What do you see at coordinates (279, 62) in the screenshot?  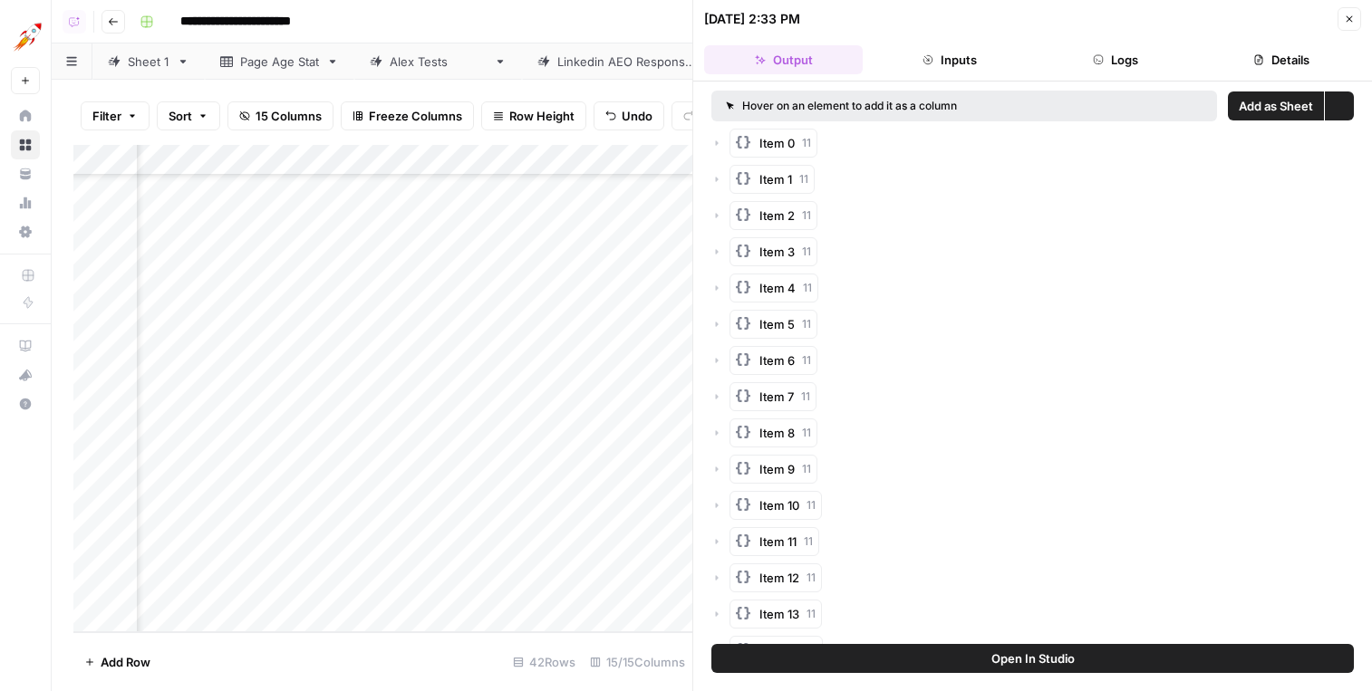 I see `div: Page Age Stat` at bounding box center [279, 62].